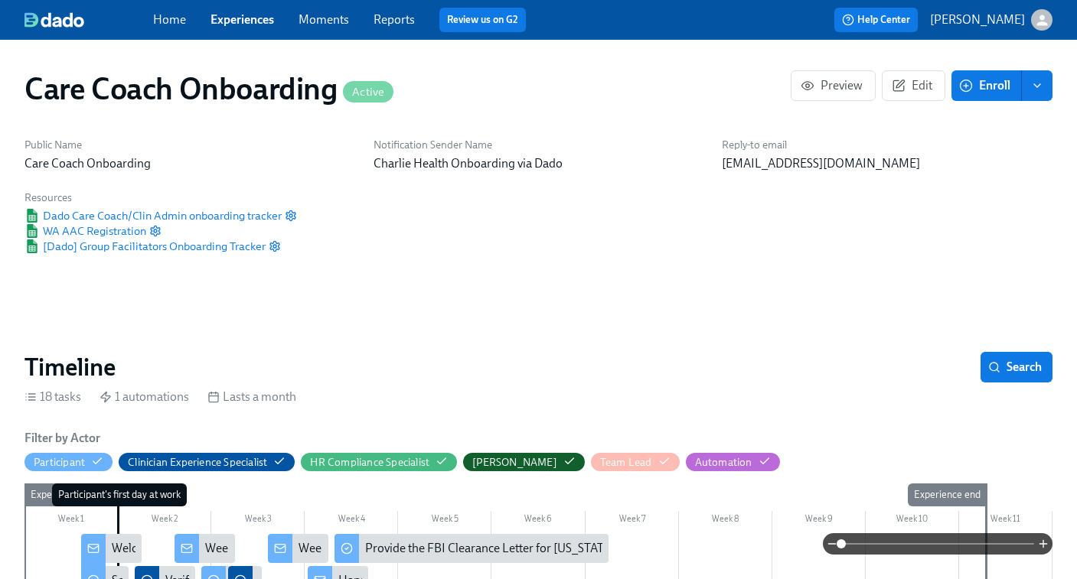  Describe the element at coordinates (913, 86) in the screenshot. I see `span: Edit` at that location.